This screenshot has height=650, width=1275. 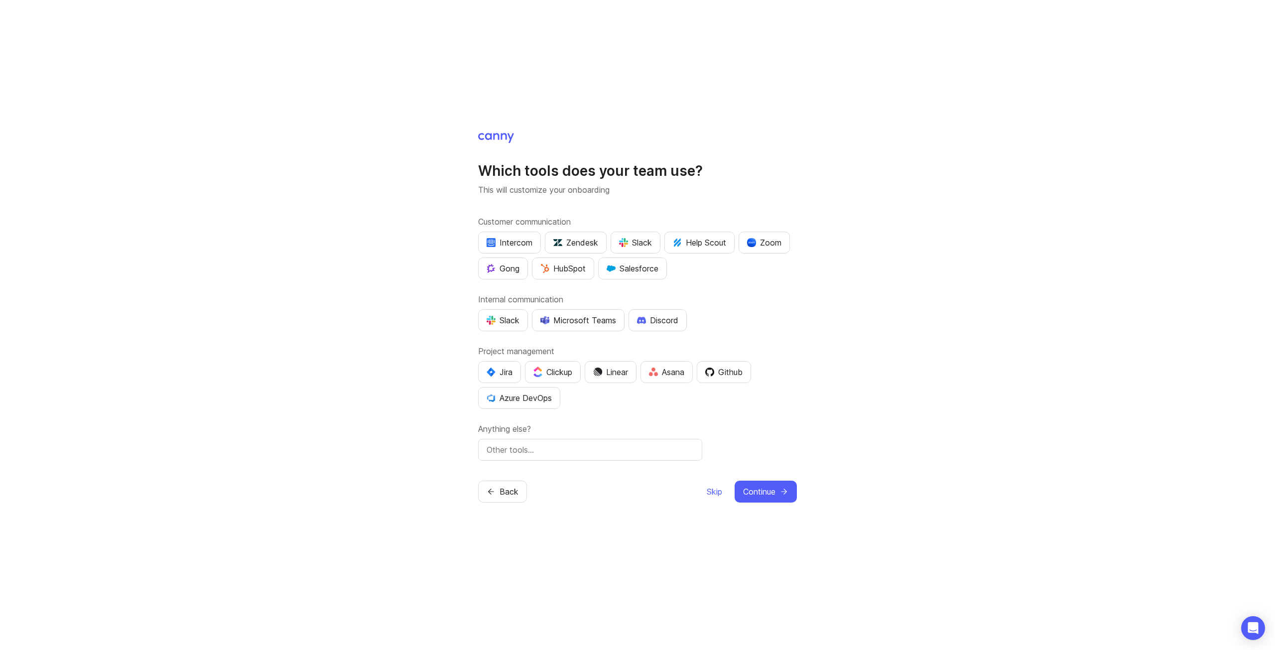 I want to click on img: D0GypeOpROL5AAAAAElFTkSuQmCC, so click(x=545, y=320).